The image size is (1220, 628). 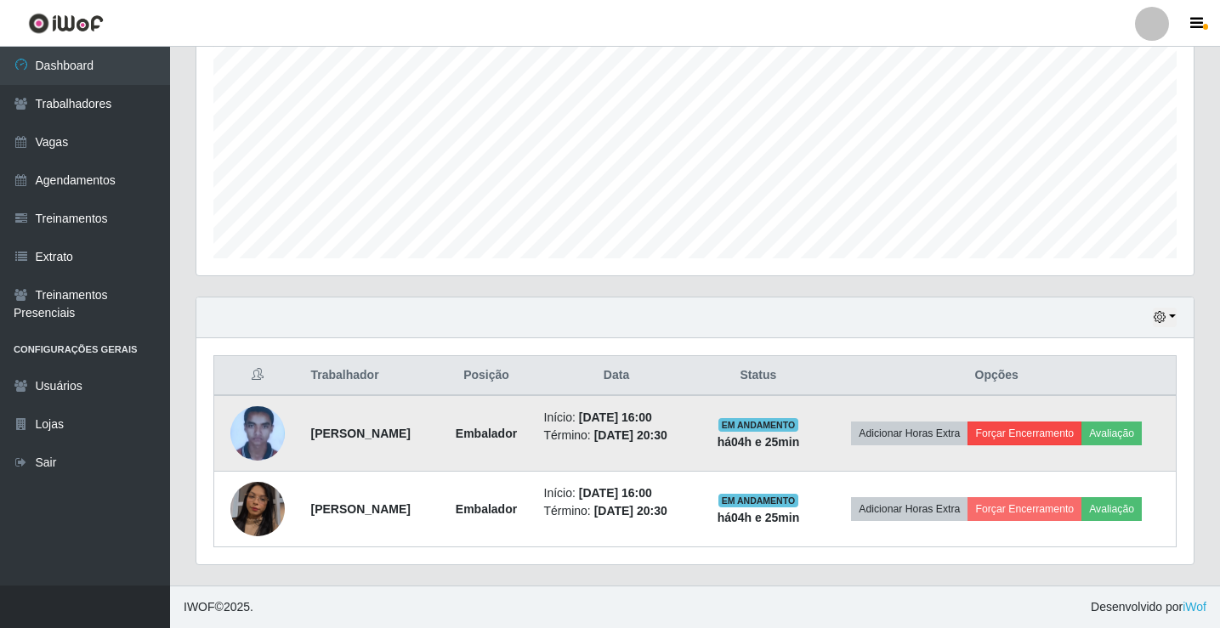 What do you see at coordinates (486, 376) in the screenshot?
I see `th: Posição` at bounding box center [486, 376].